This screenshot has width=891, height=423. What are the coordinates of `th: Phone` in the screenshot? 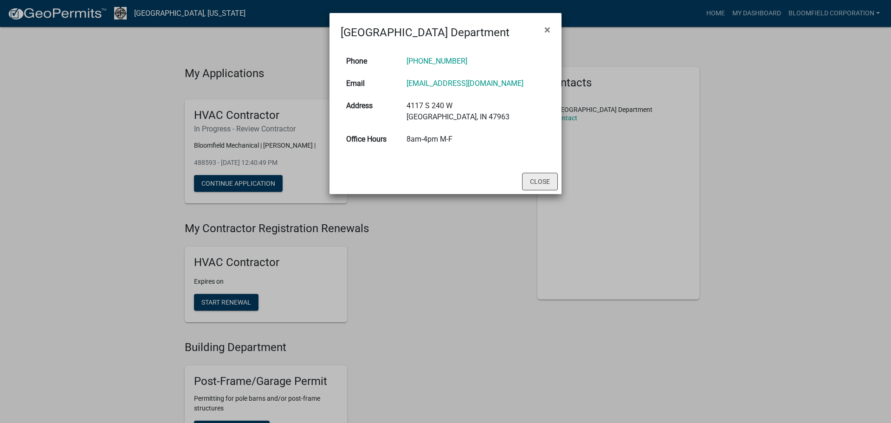 It's located at (371, 61).